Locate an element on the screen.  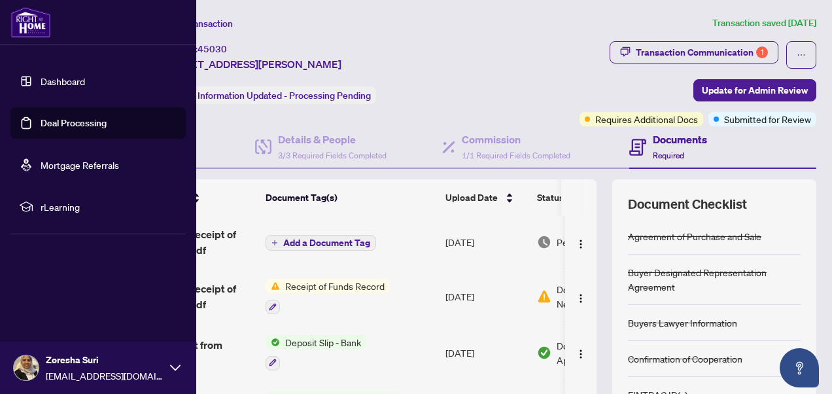
button: Open asap is located at coordinates (799, 367).